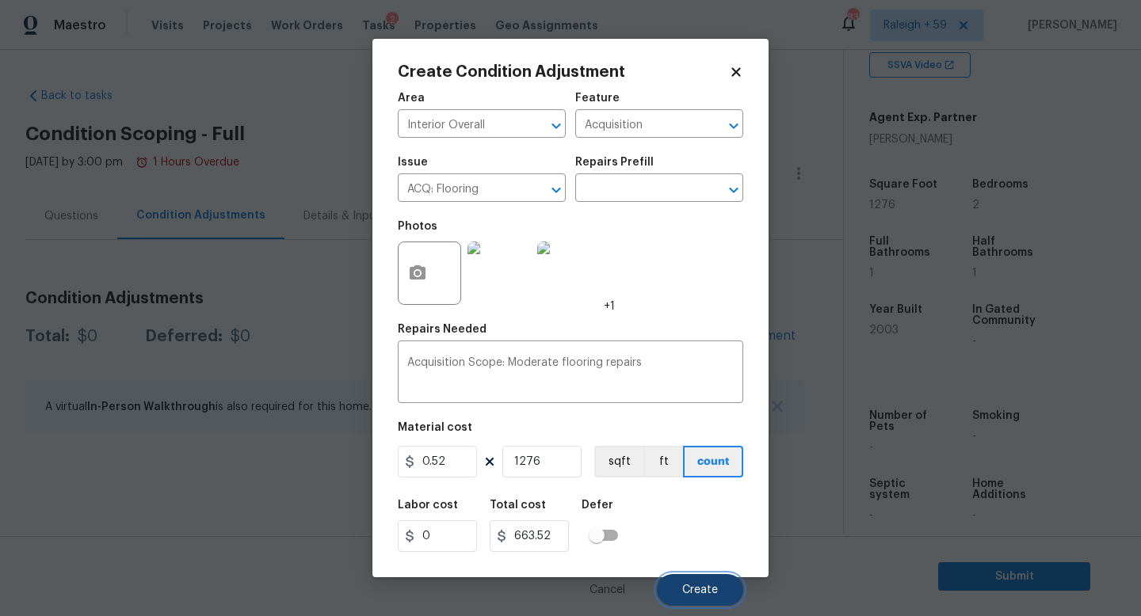  Describe the element at coordinates (597, 505) in the screenshot. I see `h5: Defer` at that location.